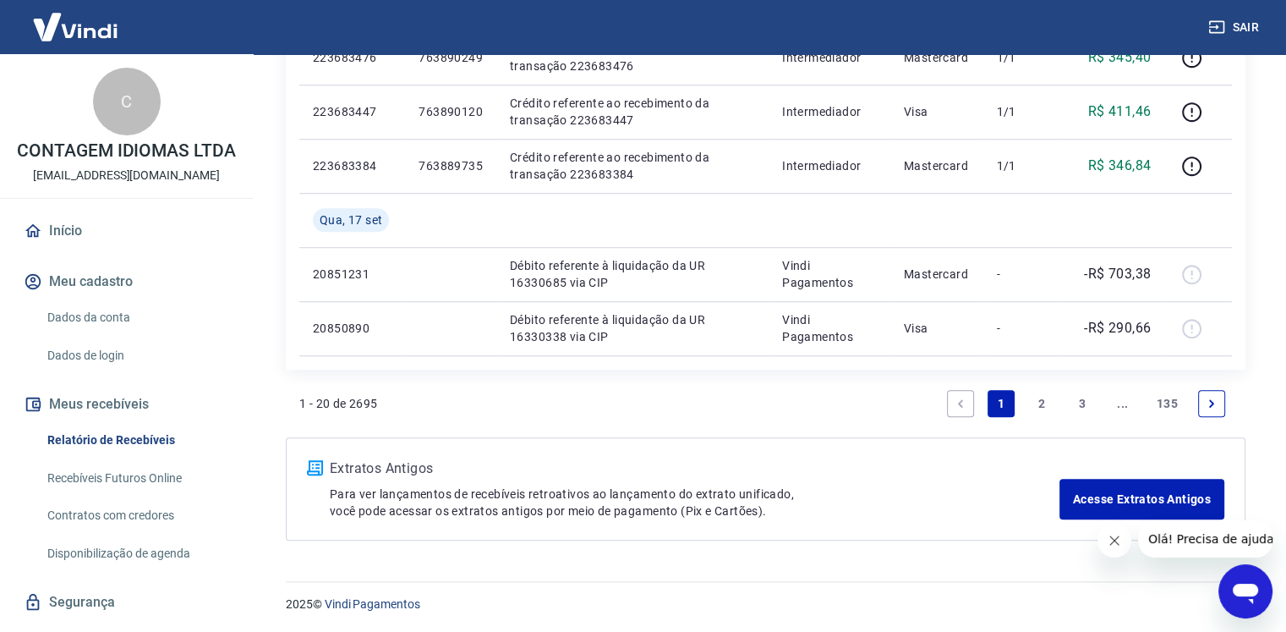 Image resolution: width=1286 pixels, height=632 pixels. Describe the element at coordinates (1123, 403) in the screenshot. I see `a: Jump forward` at that location.